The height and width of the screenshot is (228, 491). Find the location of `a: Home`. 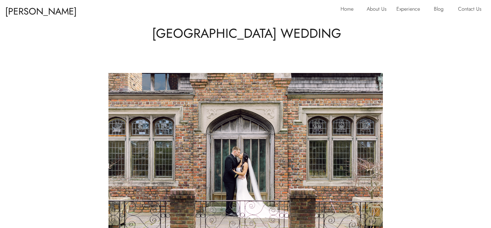

a: Home is located at coordinates (349, 10).